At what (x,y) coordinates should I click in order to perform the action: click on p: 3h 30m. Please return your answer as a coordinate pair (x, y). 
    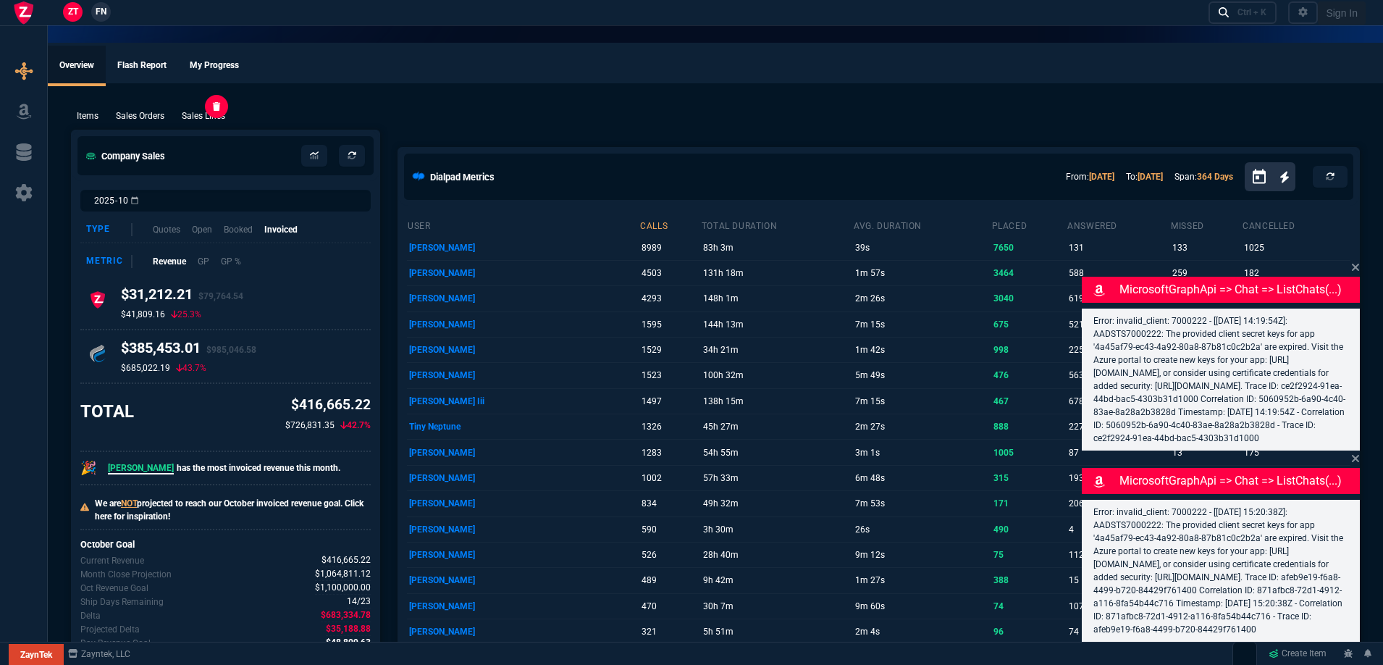
    Looking at the image, I should click on (777, 529).